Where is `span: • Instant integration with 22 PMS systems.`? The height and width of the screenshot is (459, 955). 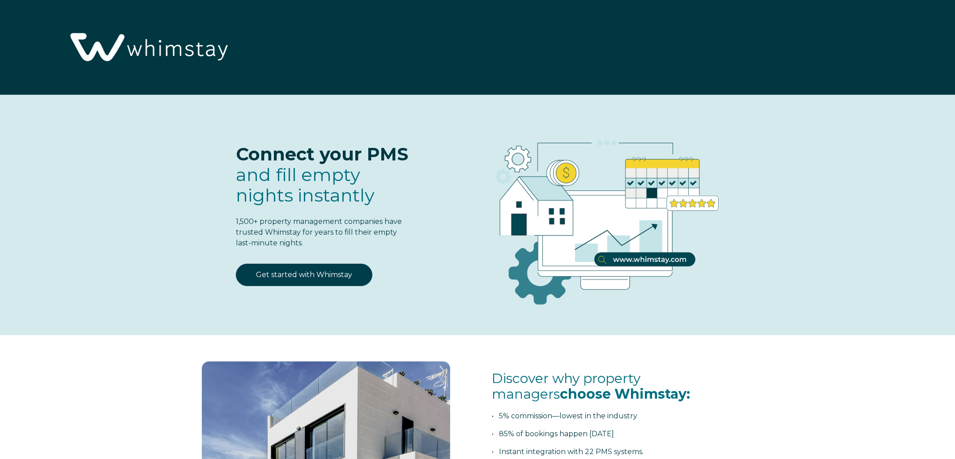 span: • Instant integration with 22 PMS systems. is located at coordinates (567, 452).